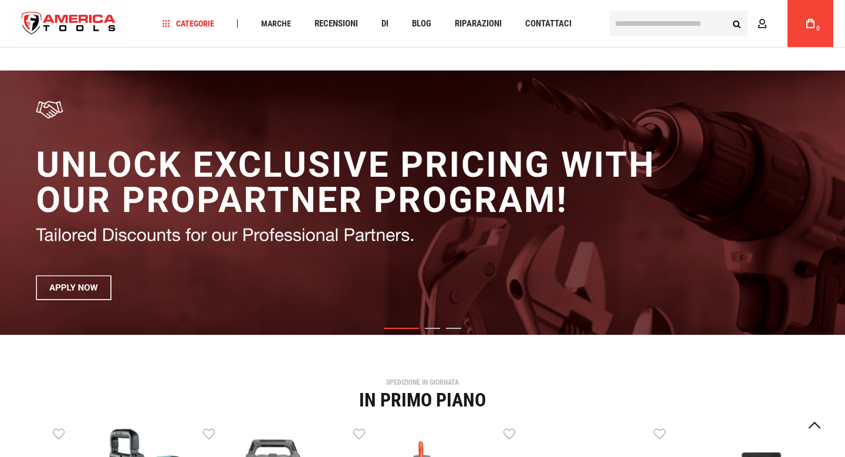 This screenshot has height=457, width=845. What do you see at coordinates (69, 23) in the screenshot?
I see `img: Strumenti americani` at bounding box center [69, 23].